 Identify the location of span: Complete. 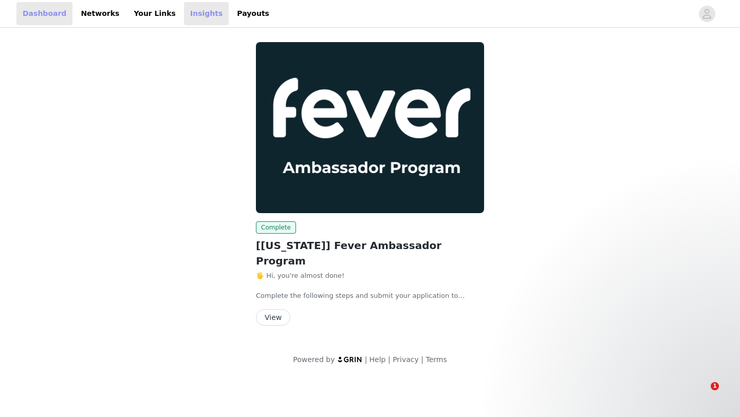
(276, 228).